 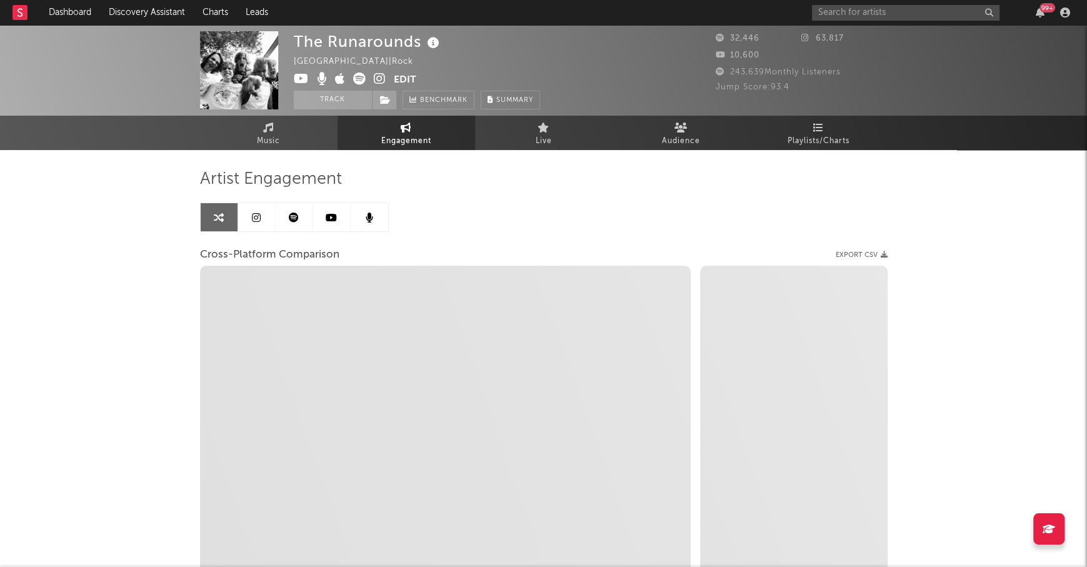 What do you see at coordinates (544, 133) in the screenshot?
I see `a: Live` at bounding box center [544, 133].